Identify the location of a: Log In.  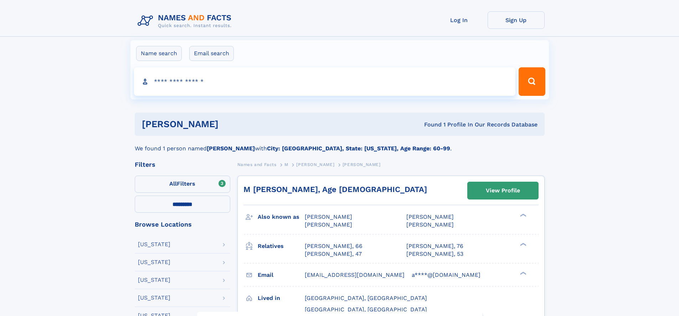
(459, 20).